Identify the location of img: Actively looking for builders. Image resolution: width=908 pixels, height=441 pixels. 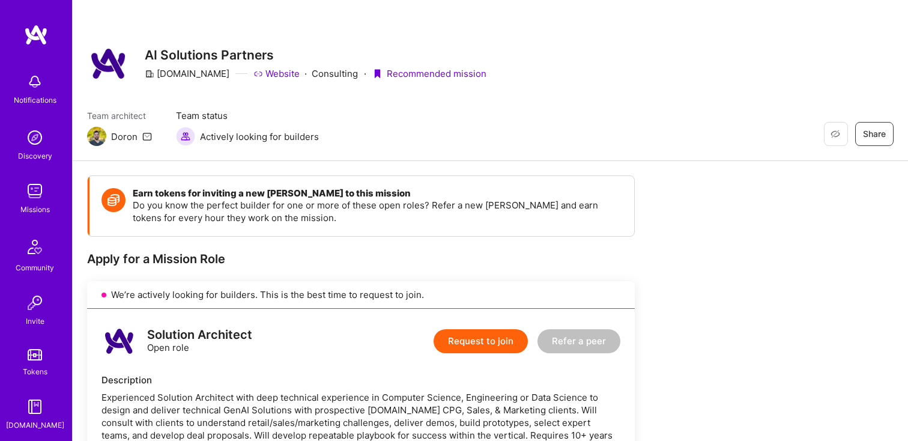
(186, 136).